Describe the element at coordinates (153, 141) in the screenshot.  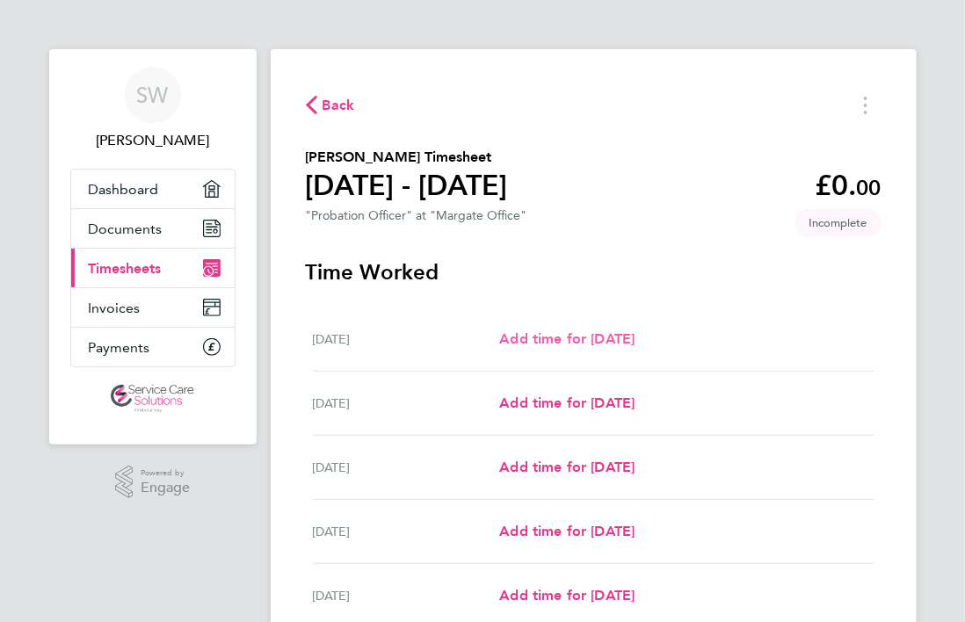
I see `span: Susan-Anne Williams` at that location.